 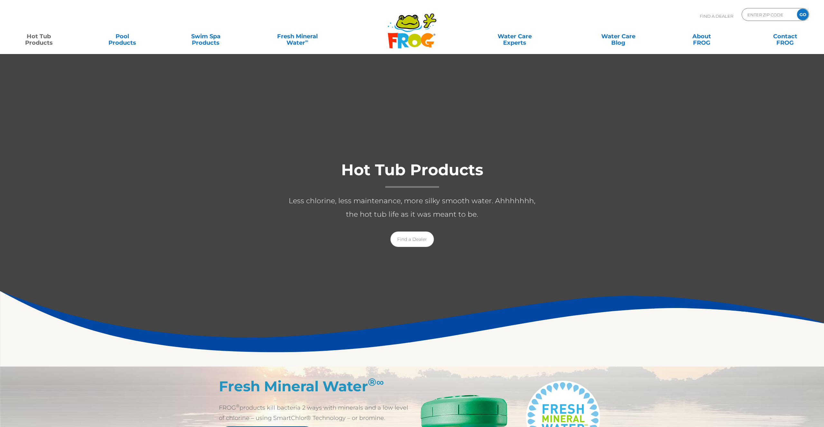 I want to click on a: Find a Dealer, so click(x=412, y=240).